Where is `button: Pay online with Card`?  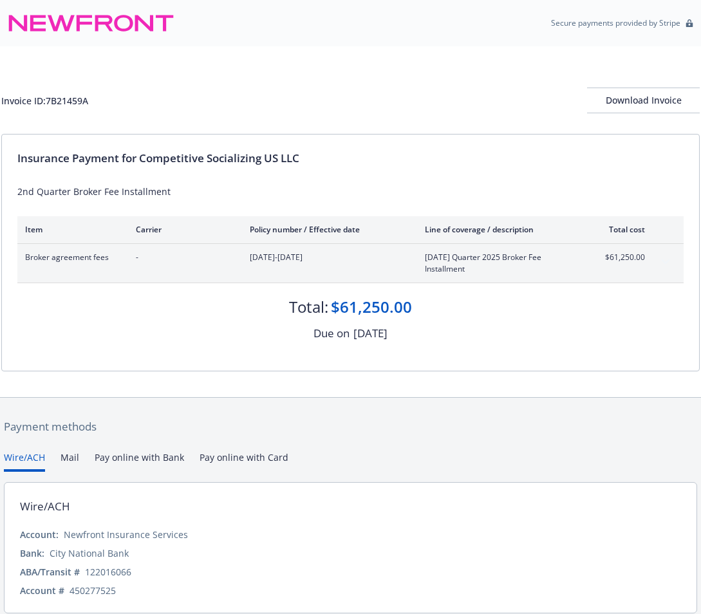 button: Pay online with Card is located at coordinates (244, 461).